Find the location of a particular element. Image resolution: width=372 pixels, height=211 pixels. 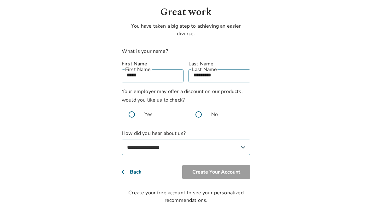

button: Back is located at coordinates (136, 173).